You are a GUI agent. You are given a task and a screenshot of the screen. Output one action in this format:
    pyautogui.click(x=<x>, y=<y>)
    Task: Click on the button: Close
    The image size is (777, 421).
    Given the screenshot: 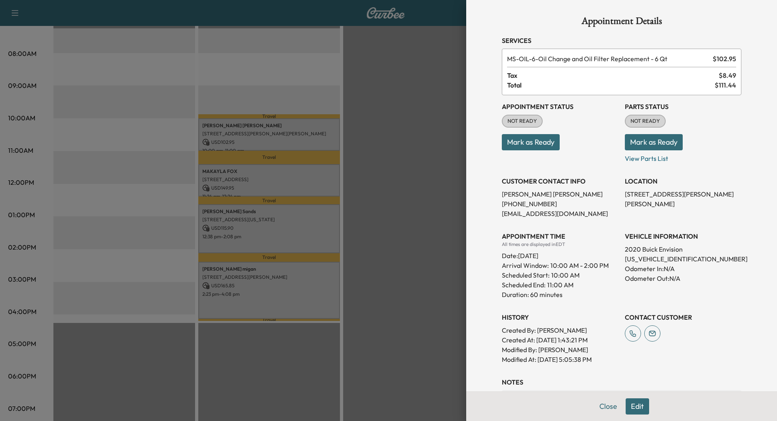 What is the action you would take?
    pyautogui.click(x=609, y=406)
    